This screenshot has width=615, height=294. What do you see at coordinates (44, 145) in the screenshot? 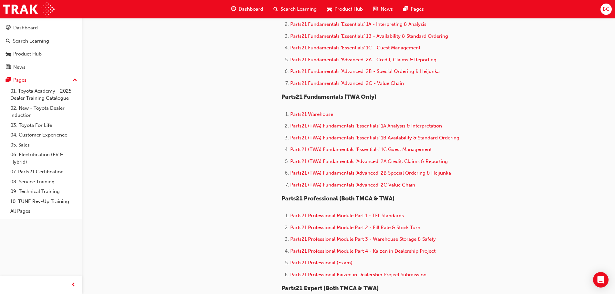
I see `a: 05. Sales` at bounding box center [44, 145].